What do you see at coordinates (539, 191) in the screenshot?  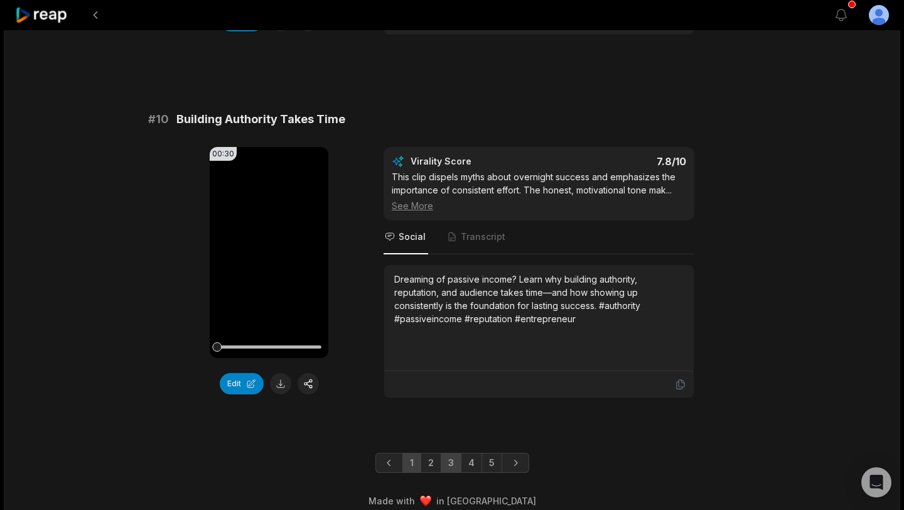 I see `div: This clip dispels myths about overnight success and emphasizes the importance of consistent effor...` at bounding box center [539, 191].